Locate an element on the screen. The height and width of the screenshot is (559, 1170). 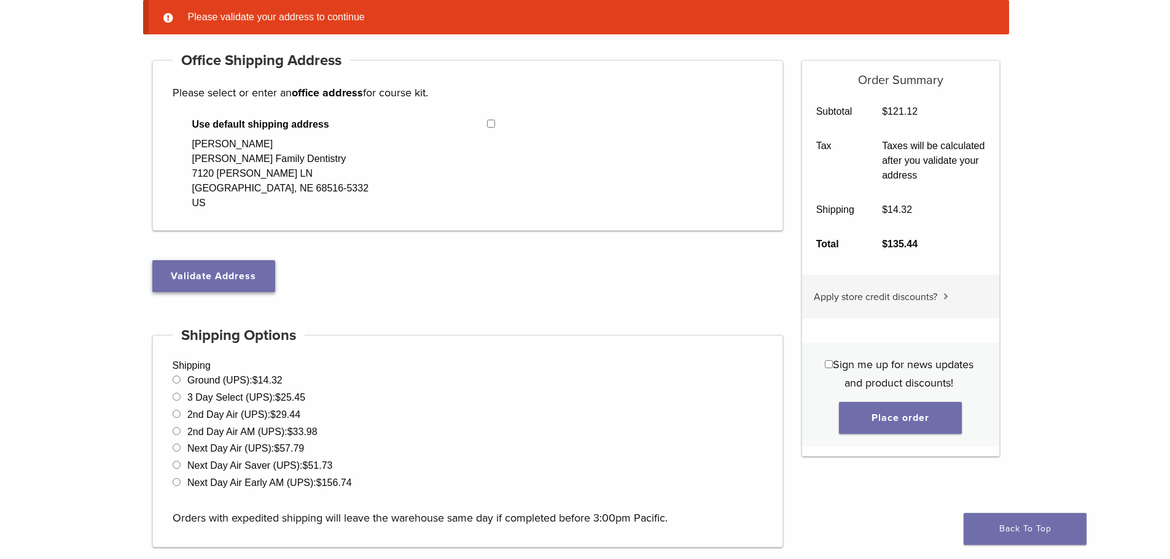
h4: Shipping Options is located at coordinates (239, 336).